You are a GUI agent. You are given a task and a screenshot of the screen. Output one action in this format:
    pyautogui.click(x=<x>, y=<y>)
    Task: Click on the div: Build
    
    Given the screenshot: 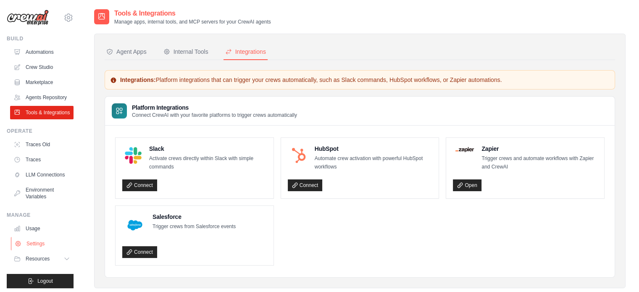 What is the action you would take?
    pyautogui.click(x=40, y=39)
    